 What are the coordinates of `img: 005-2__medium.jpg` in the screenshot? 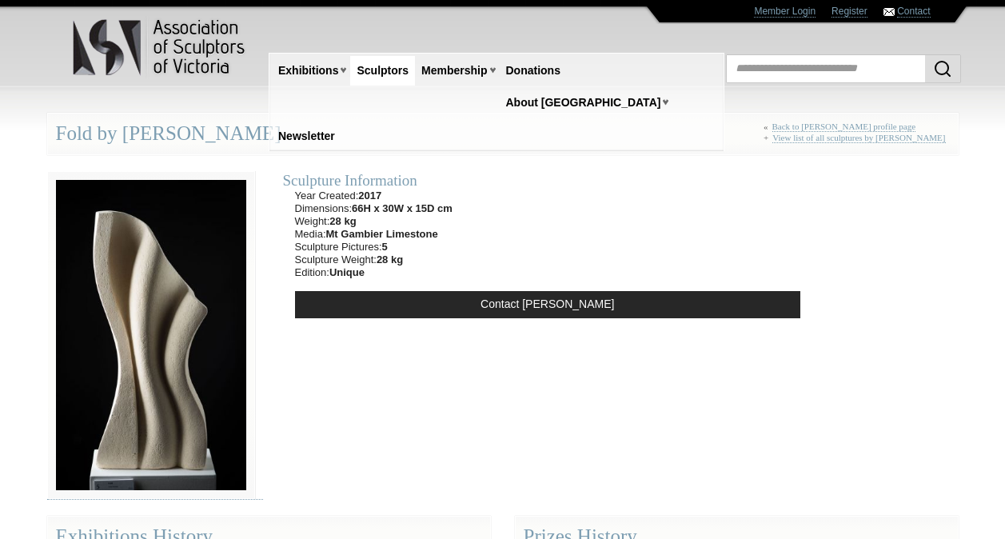 It's located at (151, 335).